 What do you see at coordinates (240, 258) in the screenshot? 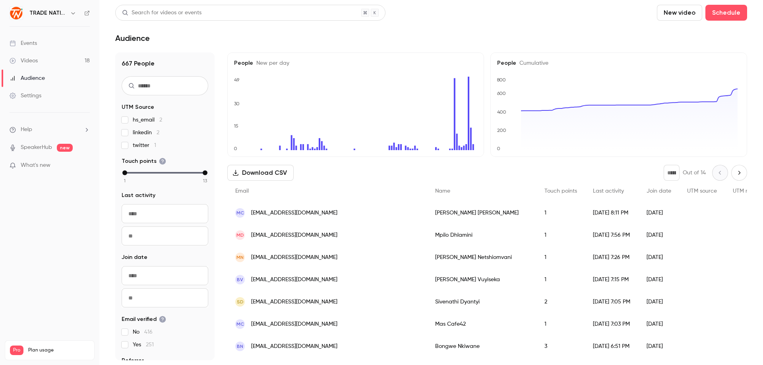
I see `span: MN` at bounding box center [240, 258].